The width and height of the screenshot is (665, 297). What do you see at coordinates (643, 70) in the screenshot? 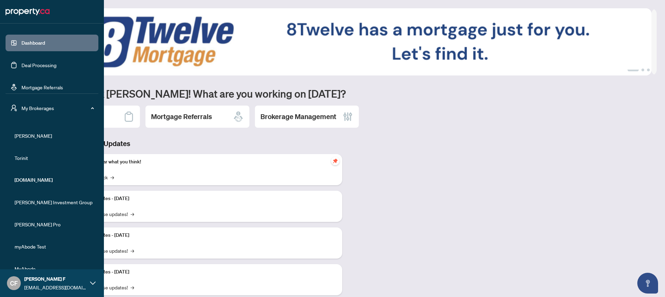
I see `button: 2` at bounding box center [643, 70].